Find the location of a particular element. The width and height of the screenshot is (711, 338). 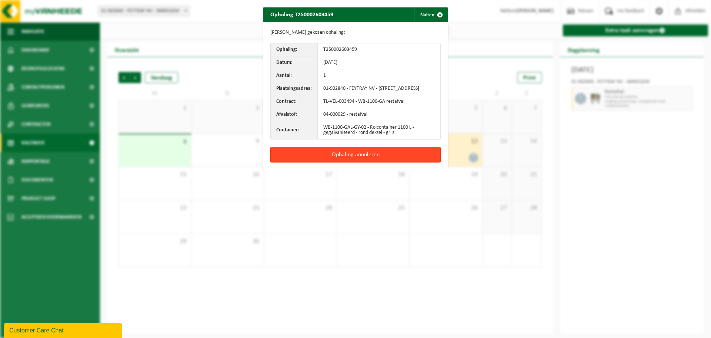

h2: Ophaling T250002603459 is located at coordinates (302, 14).